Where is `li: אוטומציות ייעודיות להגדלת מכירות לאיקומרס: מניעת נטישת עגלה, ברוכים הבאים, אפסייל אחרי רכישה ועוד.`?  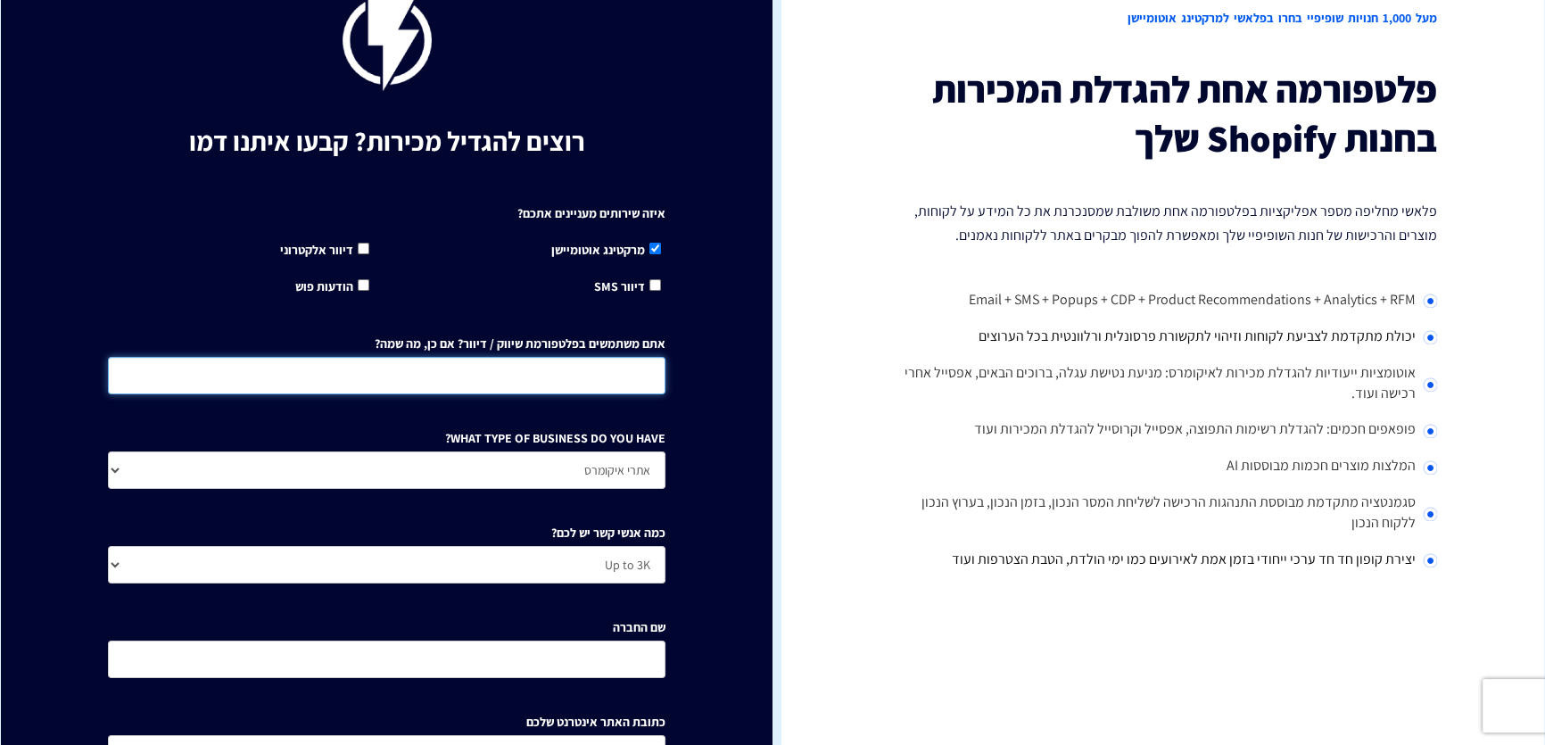 li: אוטומציות ייעודיות להגדלת מכירות לאיקומרס: מניעת נטישת עגלה, ברוכים הבאים, אפסייל אחרי רכישה ועוד. is located at coordinates (1158, 384).